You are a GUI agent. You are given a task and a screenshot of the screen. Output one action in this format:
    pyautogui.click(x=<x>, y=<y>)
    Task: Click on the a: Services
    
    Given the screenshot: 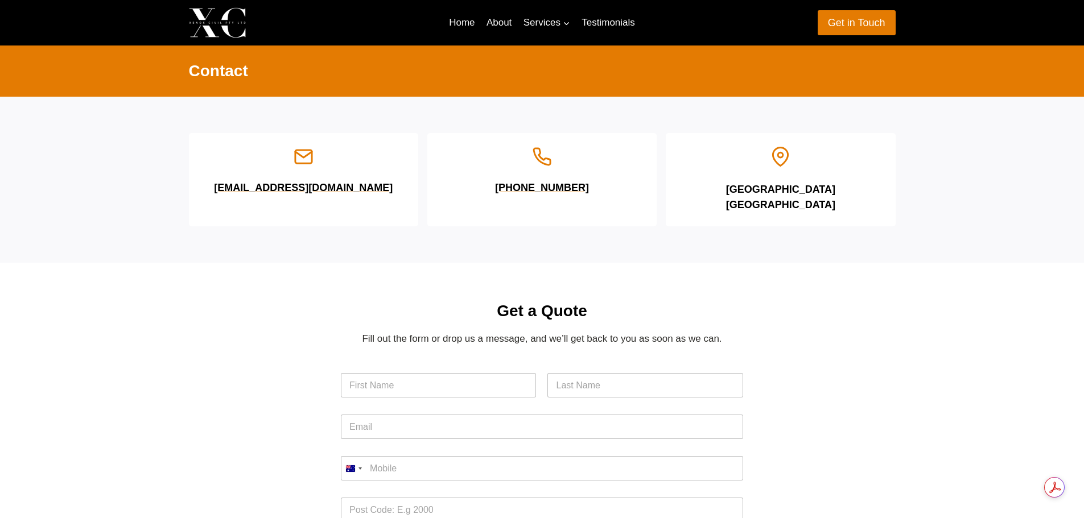 What is the action you would take?
    pyautogui.click(x=547, y=23)
    